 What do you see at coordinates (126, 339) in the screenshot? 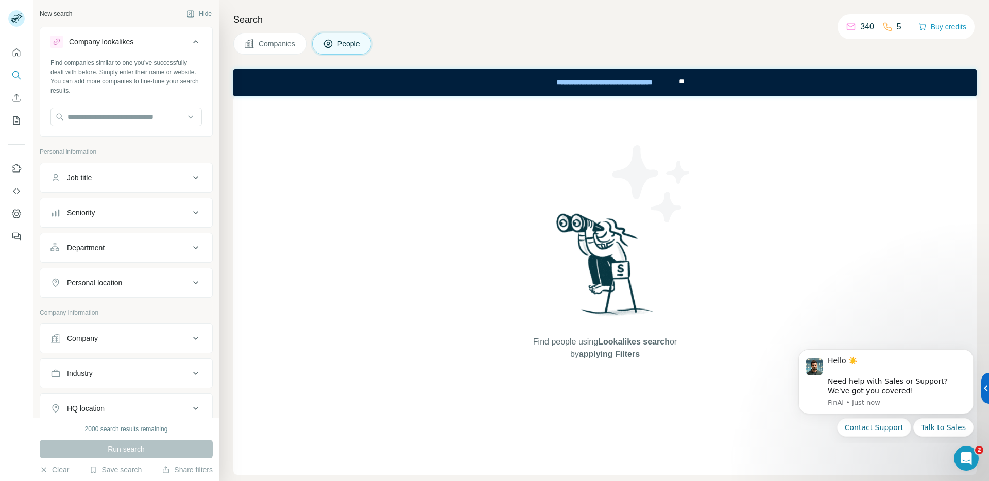
I see `button: Company` at bounding box center [126, 339].